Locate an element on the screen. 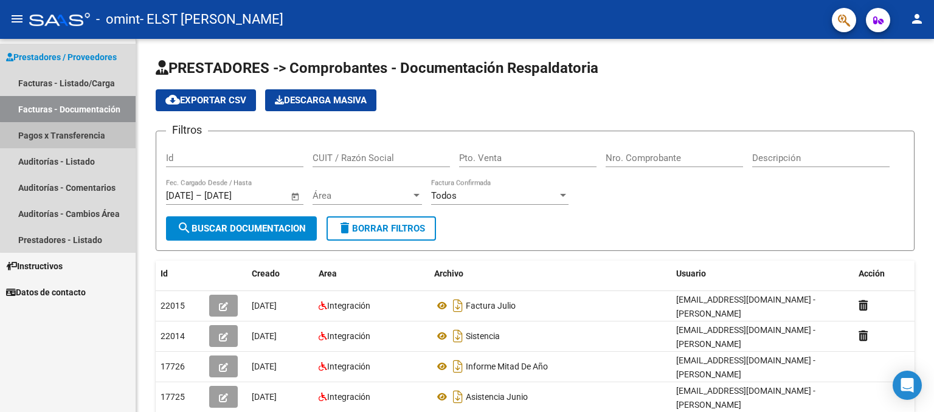 The image size is (934, 412). datatable-header-cell: Area is located at coordinates (372, 274).